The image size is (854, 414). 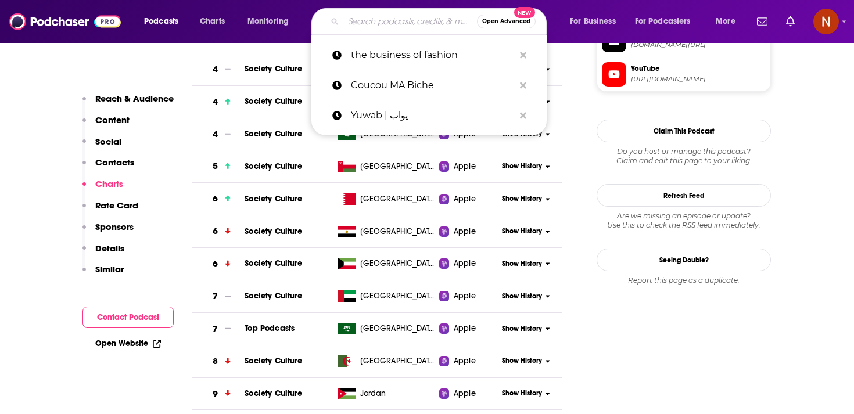 What do you see at coordinates (114, 162) in the screenshot?
I see `p: Contacts` at bounding box center [114, 162].